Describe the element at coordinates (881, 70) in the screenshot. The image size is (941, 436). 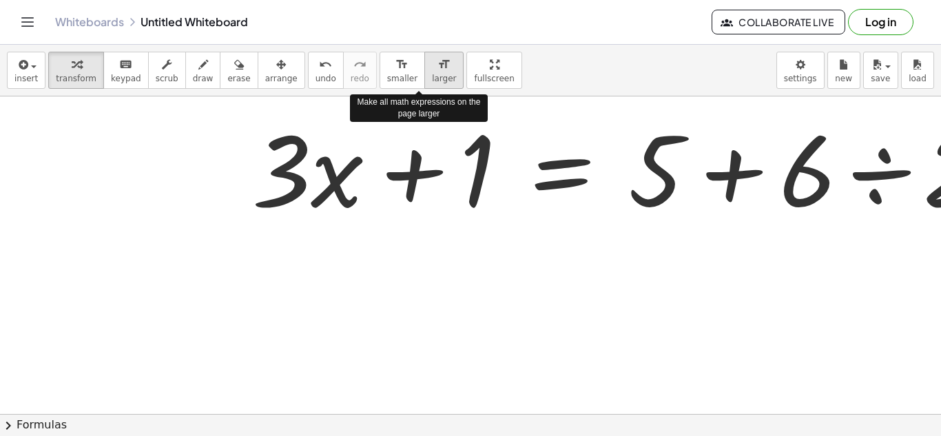
I see `button: save` at that location.